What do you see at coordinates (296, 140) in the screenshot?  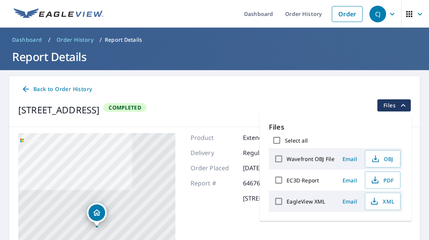 I see `label: Select all` at bounding box center [296, 140].